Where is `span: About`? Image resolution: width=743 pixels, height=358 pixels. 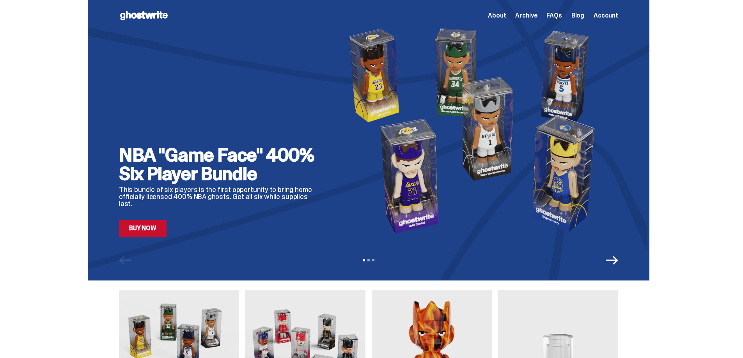
span: About is located at coordinates (497, 16).